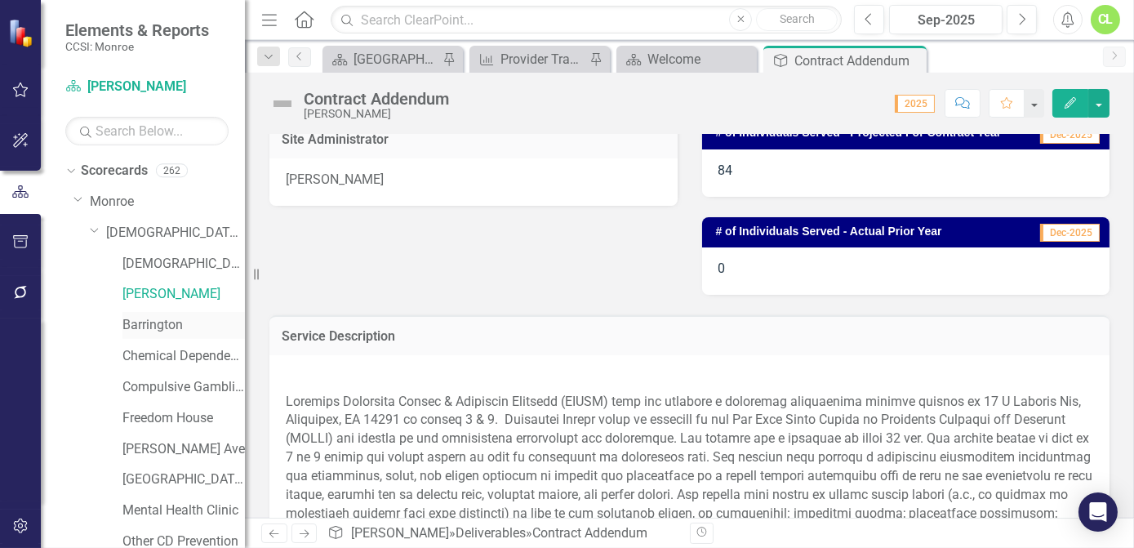  What do you see at coordinates (868, 231) in the screenshot?
I see `h3: # of Individuals Served - Actual Prior Year` at bounding box center [868, 231].